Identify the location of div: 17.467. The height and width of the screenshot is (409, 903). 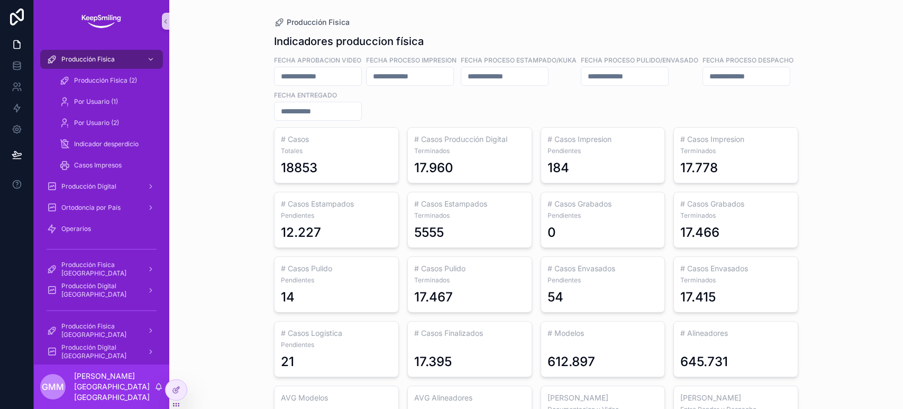
(433, 297).